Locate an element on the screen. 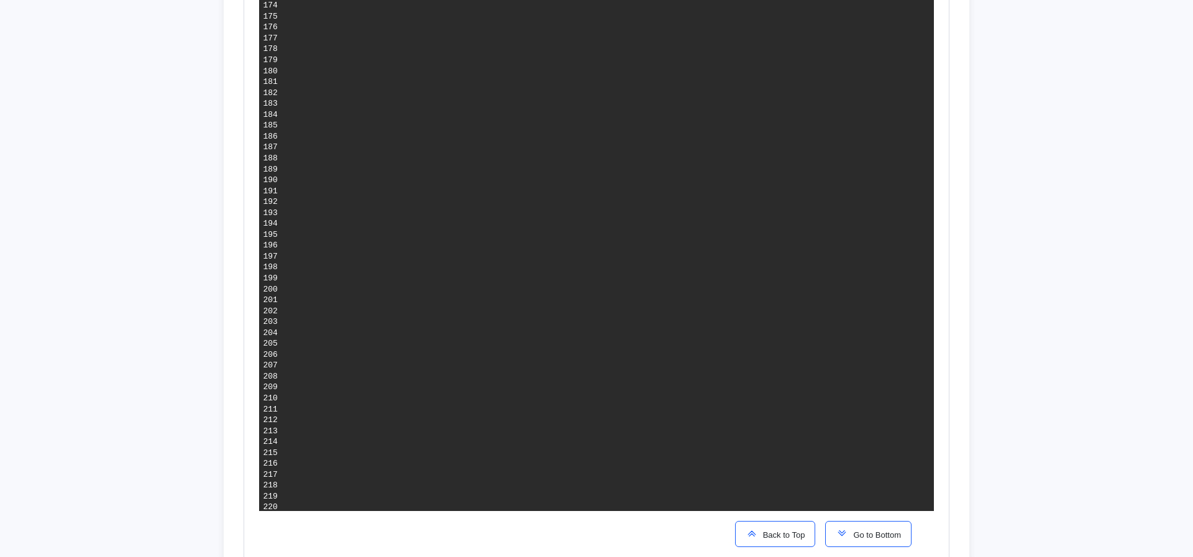 Image resolution: width=1193 pixels, height=557 pixels. div: 213 is located at coordinates (270, 431).